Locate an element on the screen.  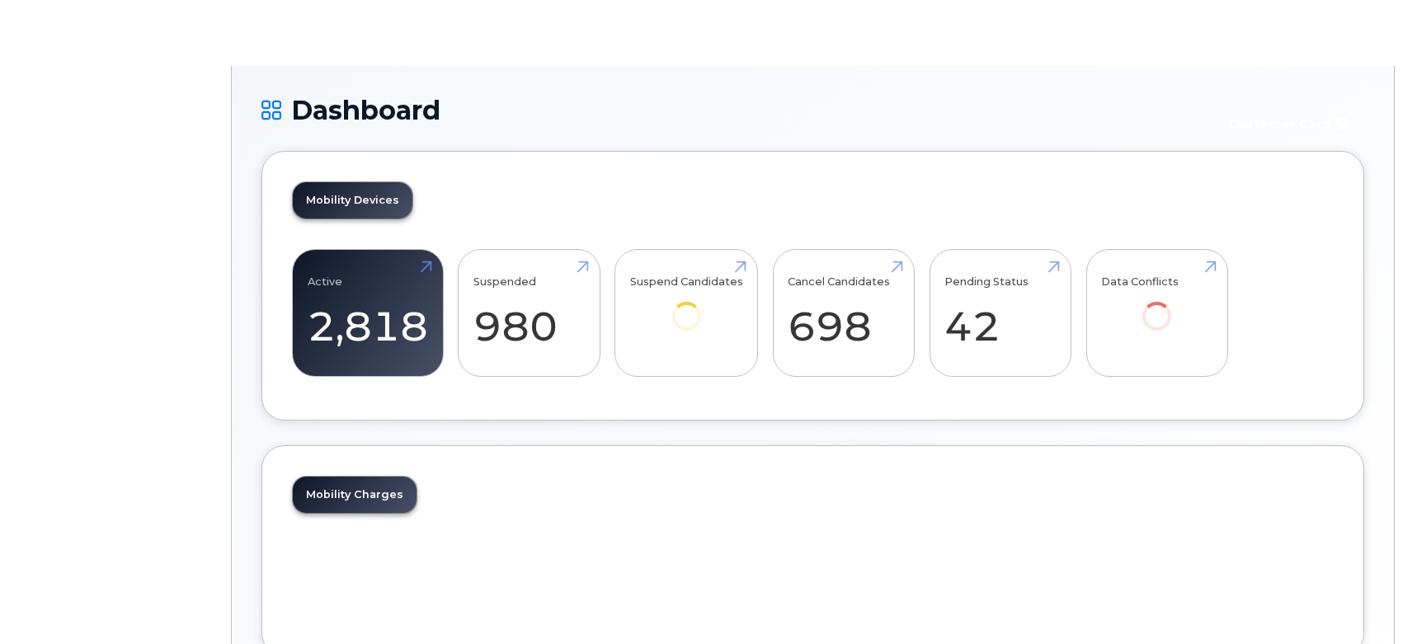
a: Mobility Charges is located at coordinates (355, 495).